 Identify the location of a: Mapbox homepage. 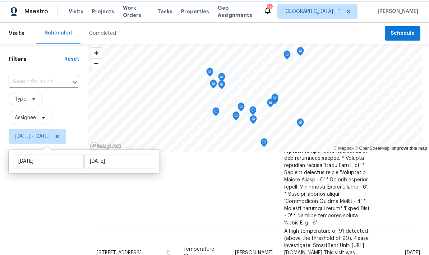
(106, 145).